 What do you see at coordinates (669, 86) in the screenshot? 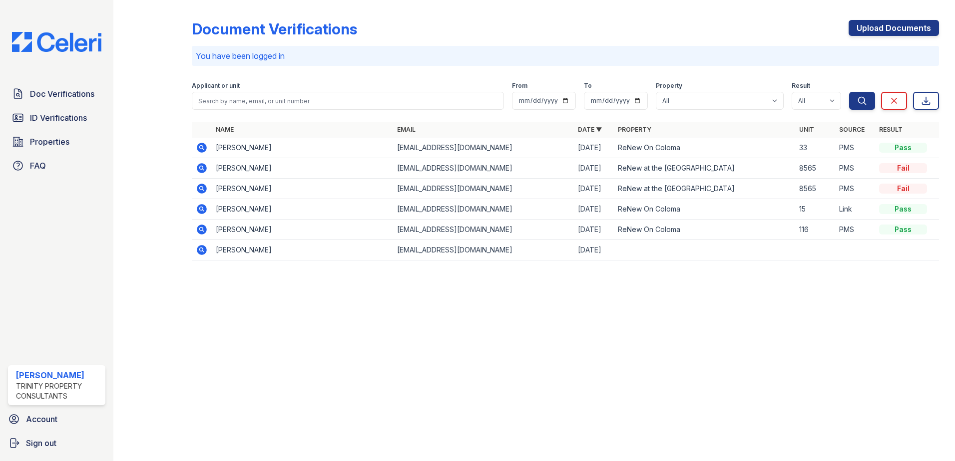
I see `label: Property` at bounding box center [669, 86].